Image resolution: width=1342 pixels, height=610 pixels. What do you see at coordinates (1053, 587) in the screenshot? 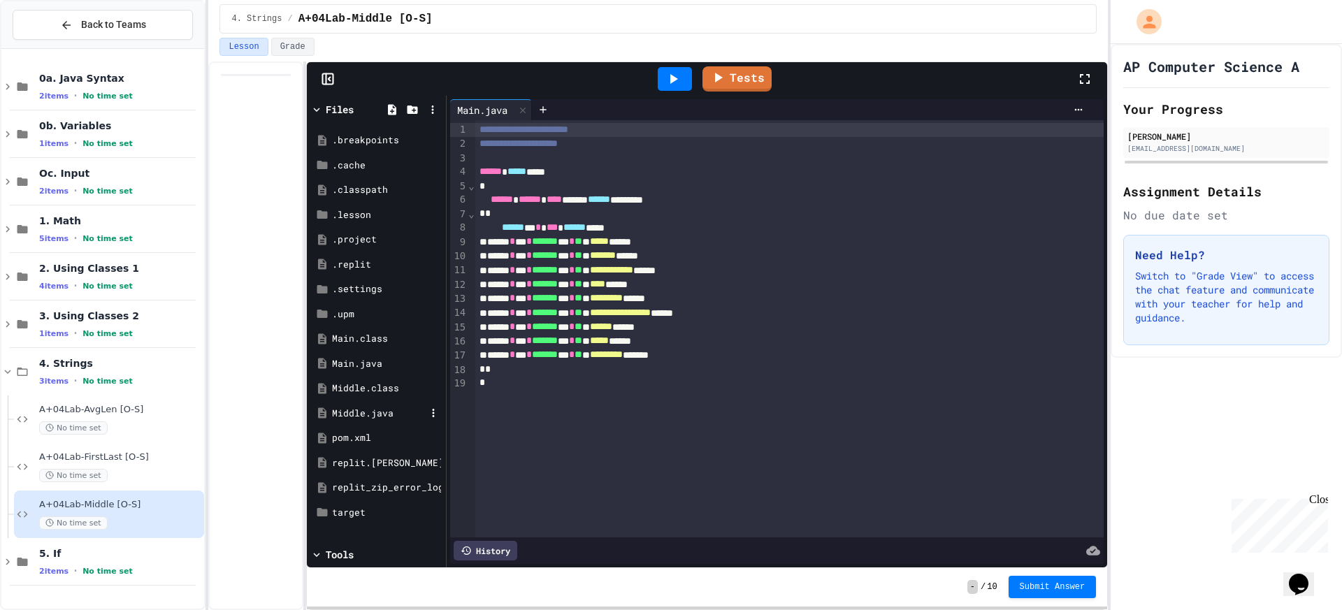
I see `span: Submit Answer` at bounding box center [1053, 587].